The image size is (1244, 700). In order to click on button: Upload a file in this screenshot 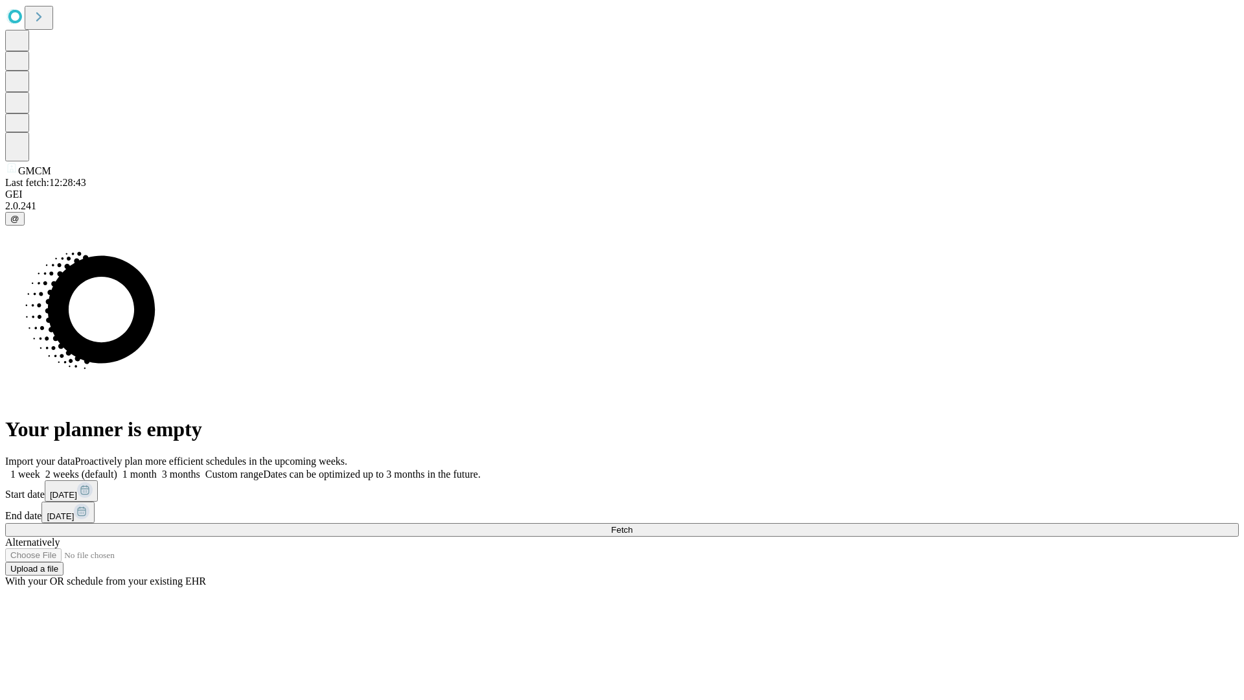, I will do `click(34, 568)`.